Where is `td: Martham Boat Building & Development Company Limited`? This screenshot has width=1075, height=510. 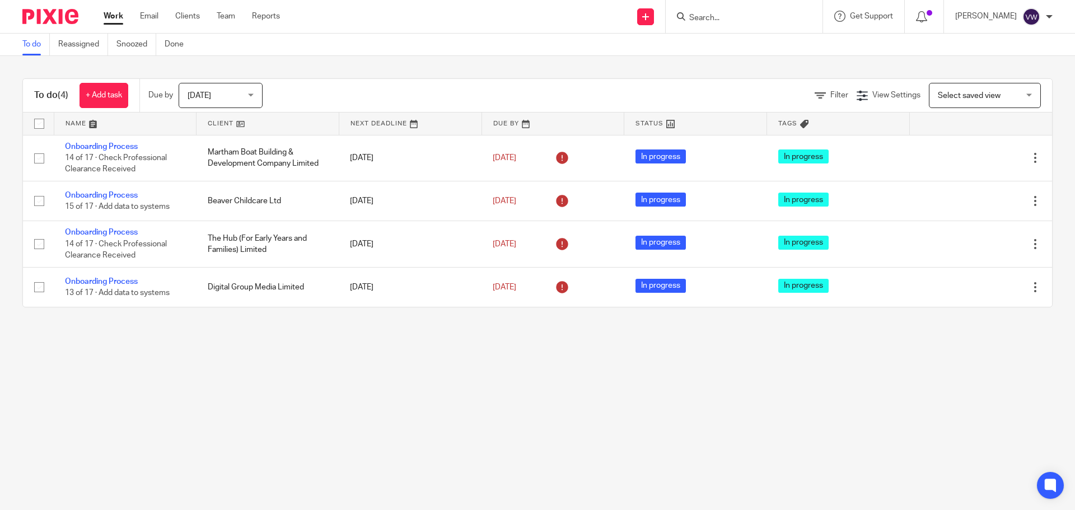 td: Martham Boat Building & Development Company Limited is located at coordinates (268, 158).